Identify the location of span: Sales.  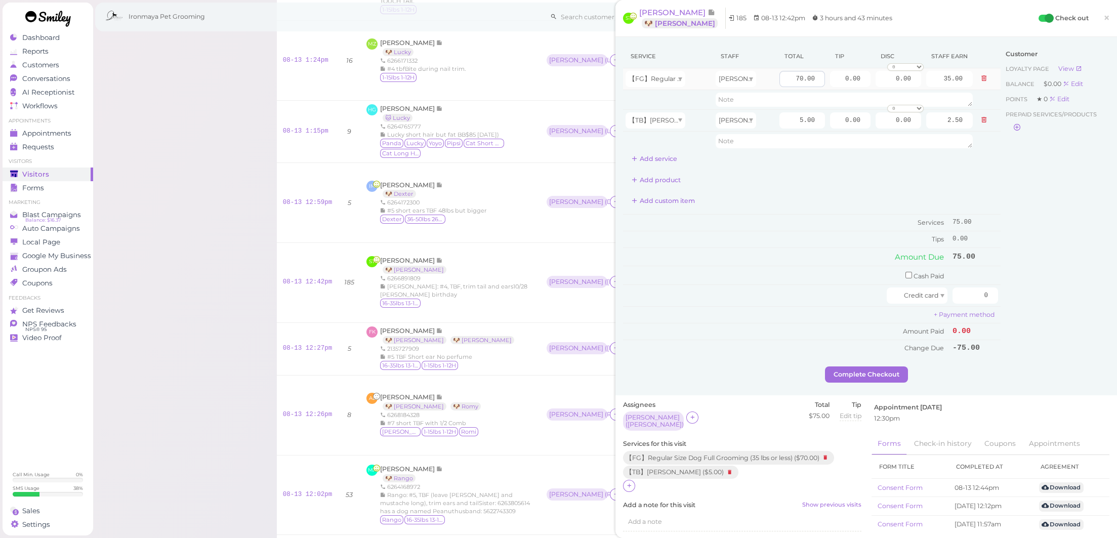
(31, 511).